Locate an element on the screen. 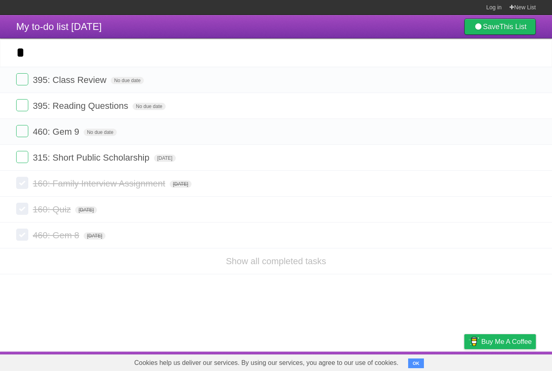 The image size is (552, 371). span: 395: Reading Questions is located at coordinates (81, 106).